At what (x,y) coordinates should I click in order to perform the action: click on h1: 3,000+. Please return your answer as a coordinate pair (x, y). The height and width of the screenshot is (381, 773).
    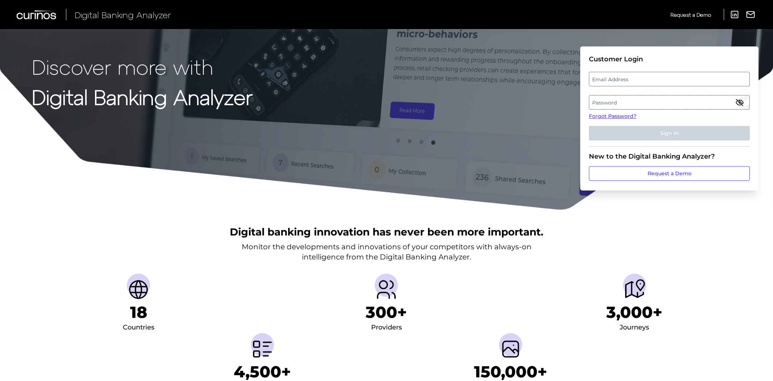
    Looking at the image, I should click on (635, 312).